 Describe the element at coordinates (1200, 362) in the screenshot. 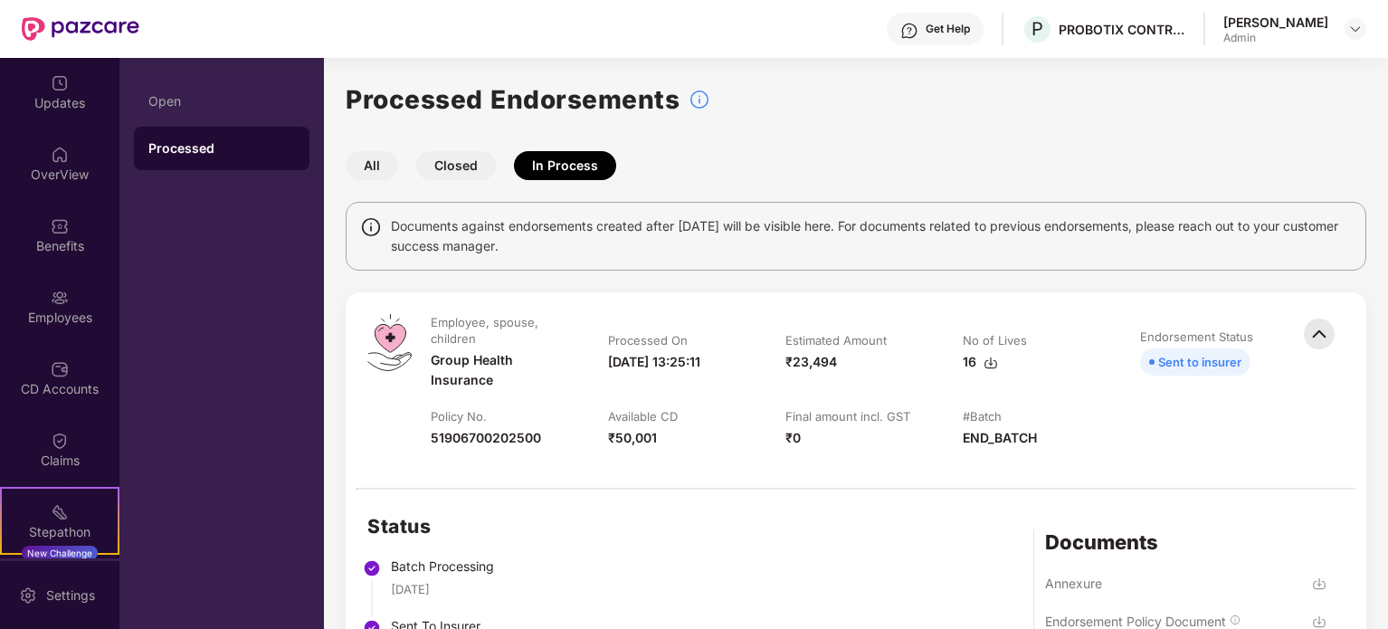

I see `div: Sent to insurer` at that location.